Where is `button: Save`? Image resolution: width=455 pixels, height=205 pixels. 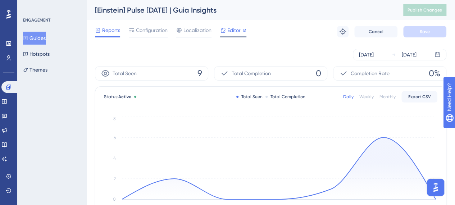
button: Save is located at coordinates (425, 32).